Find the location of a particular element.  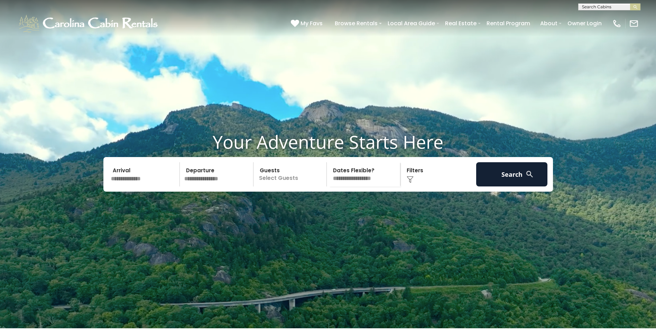

p: Select Guests is located at coordinates (291, 174).